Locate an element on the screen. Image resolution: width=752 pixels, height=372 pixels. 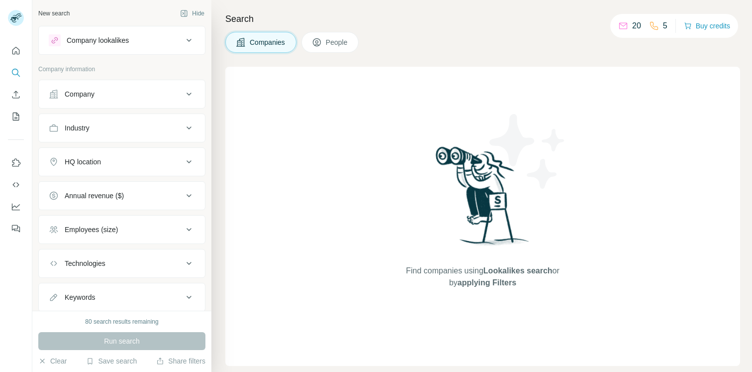
button: Industry is located at coordinates (122, 128).